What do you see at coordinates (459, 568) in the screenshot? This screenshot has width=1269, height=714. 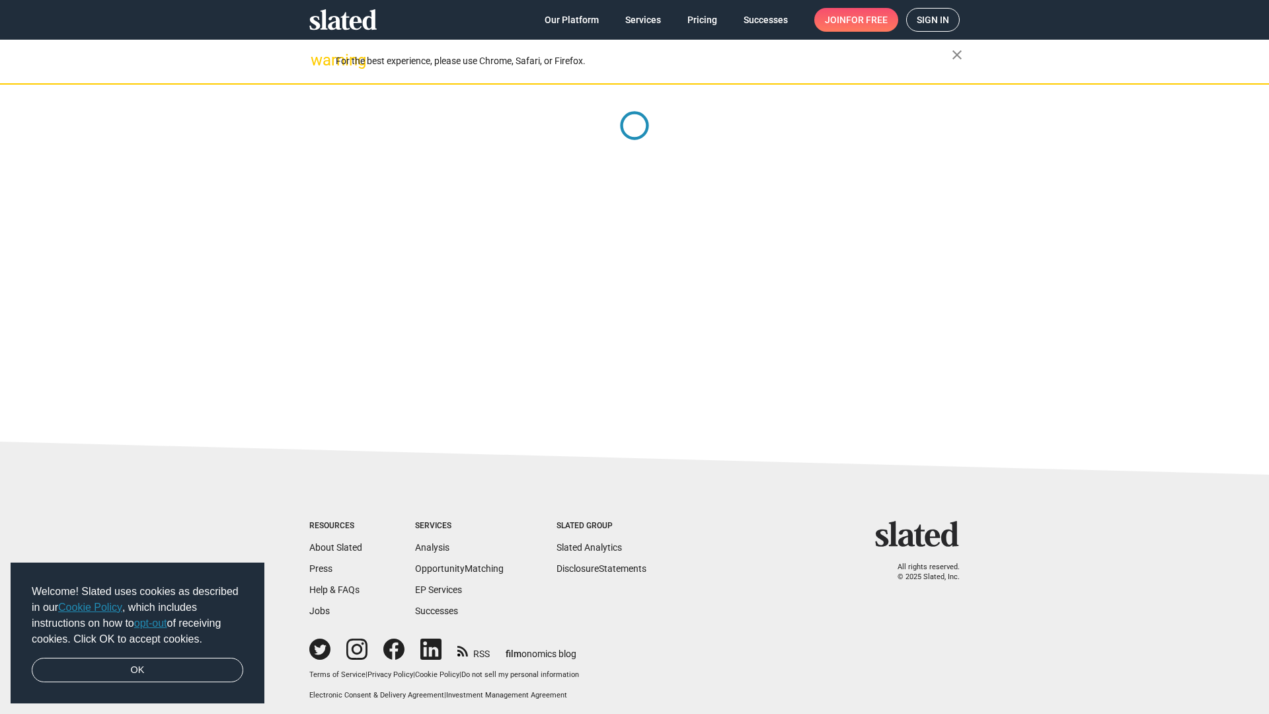 I see `a: OpportunityMatching` at bounding box center [459, 568].